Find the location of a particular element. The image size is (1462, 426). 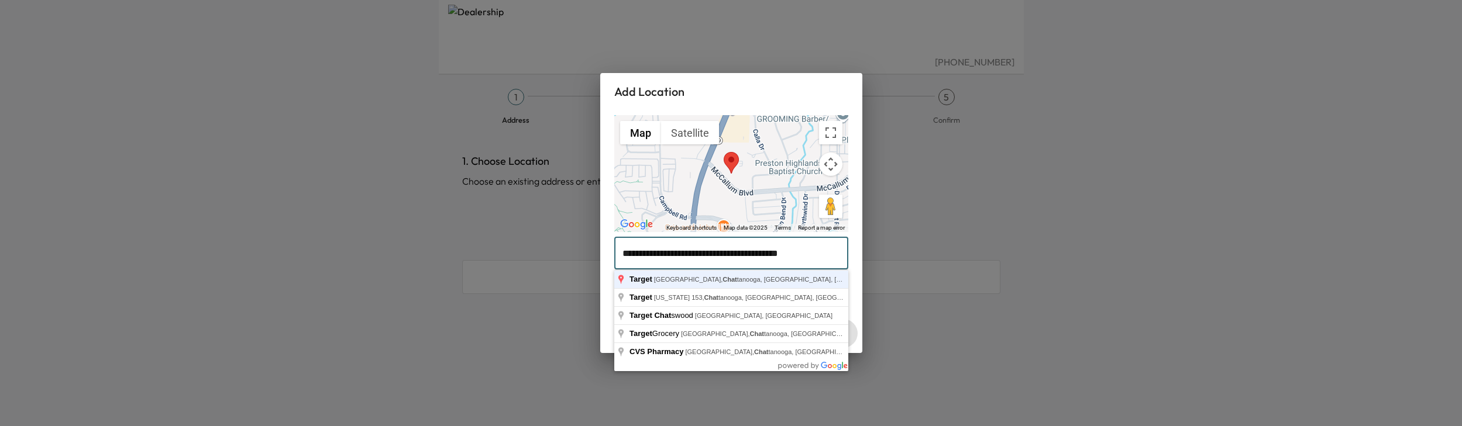

button: Drag Pegman onto the map to open Street View is located at coordinates (831, 206).